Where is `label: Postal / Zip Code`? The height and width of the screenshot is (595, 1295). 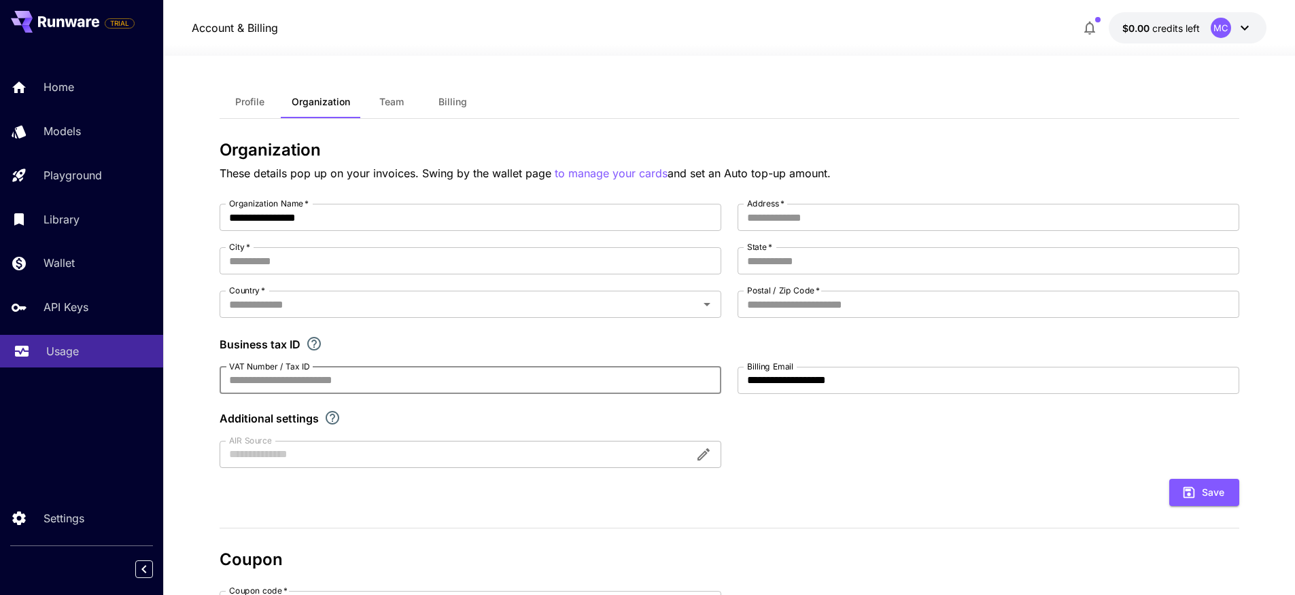
label: Postal / Zip Code is located at coordinates (783, 290).